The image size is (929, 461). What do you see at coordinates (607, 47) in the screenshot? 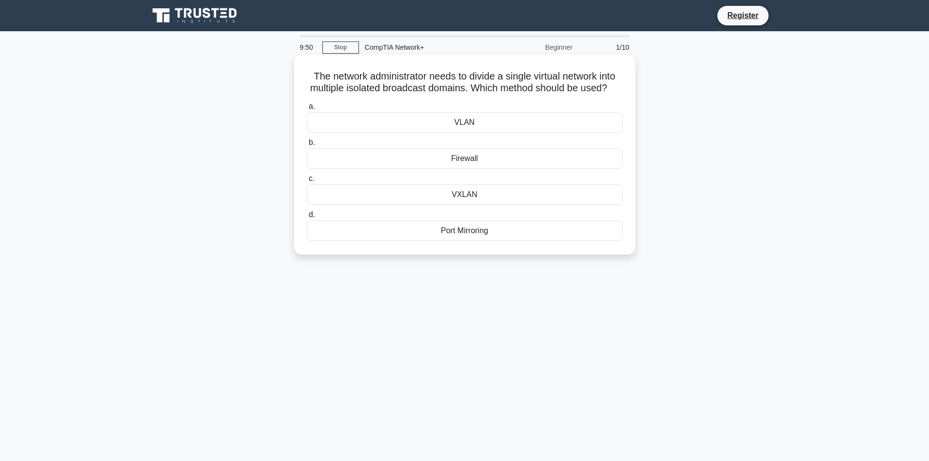
I see `div: 1/10` at bounding box center [607, 47].